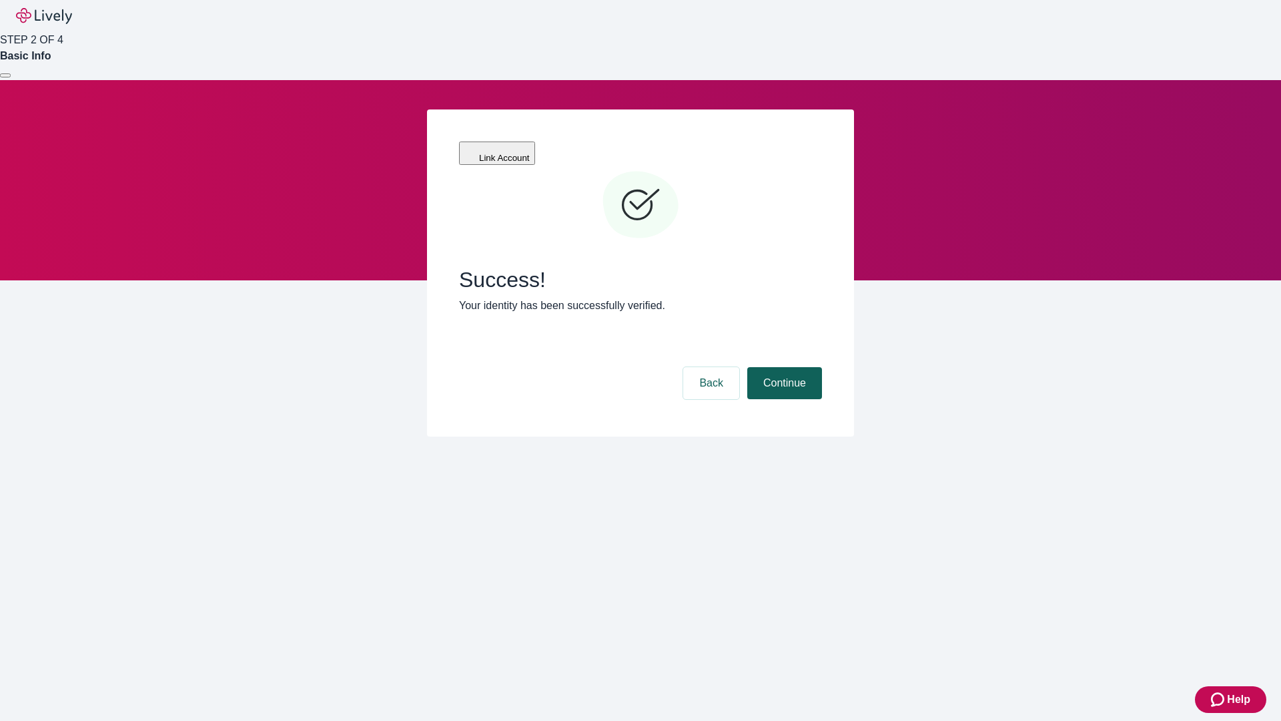 The height and width of the screenshot is (721, 1281). Describe the element at coordinates (1231, 699) in the screenshot. I see `button: Zendesk support iconHelp` at that location.